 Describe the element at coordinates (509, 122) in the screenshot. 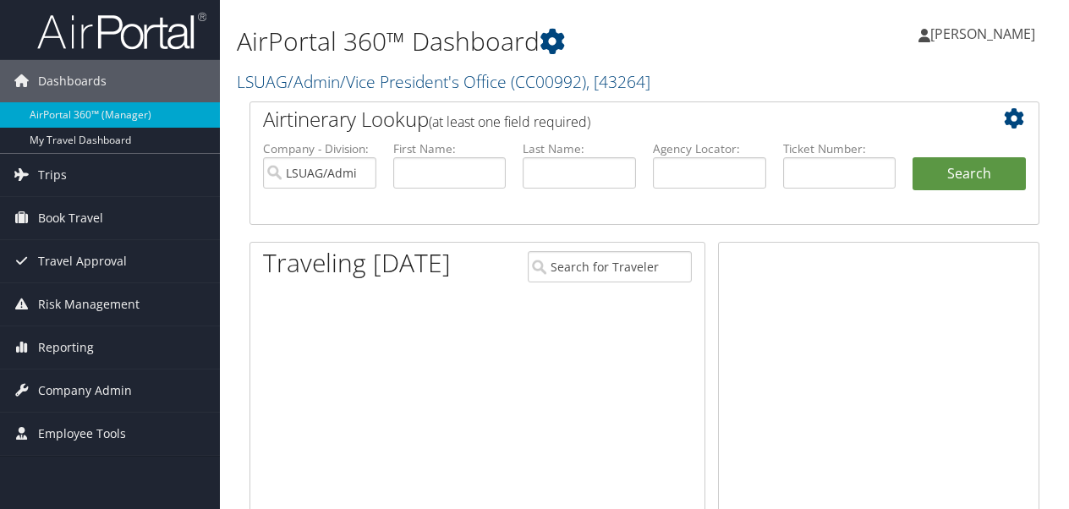

I see `span: (at least one field required)` at that location.